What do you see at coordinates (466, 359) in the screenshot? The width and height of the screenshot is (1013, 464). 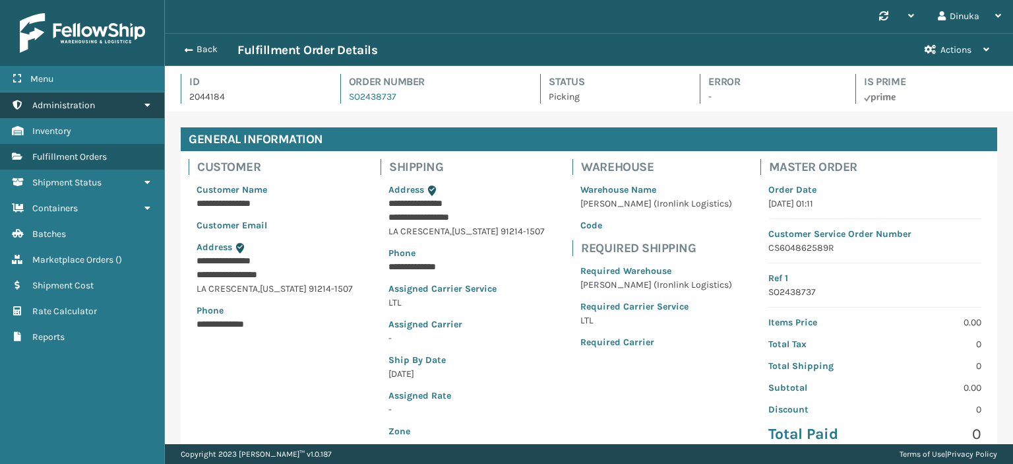 I see `p: Ship By Date` at bounding box center [466, 359].